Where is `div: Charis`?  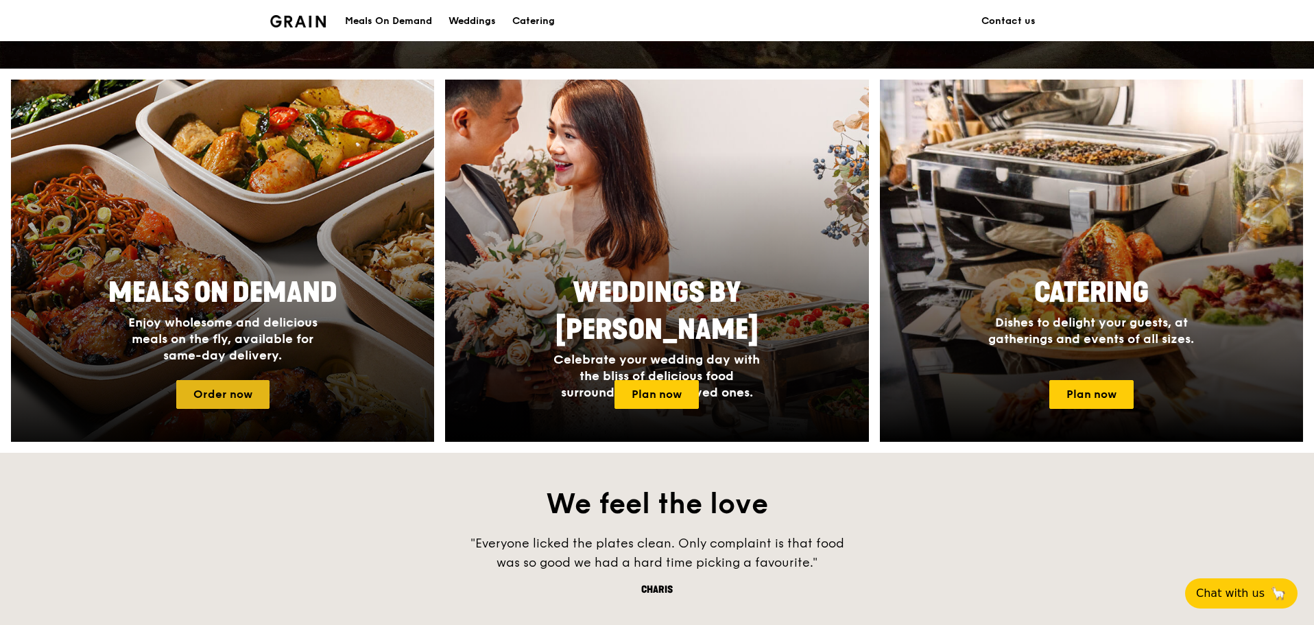
div: Charis is located at coordinates (657, 590).